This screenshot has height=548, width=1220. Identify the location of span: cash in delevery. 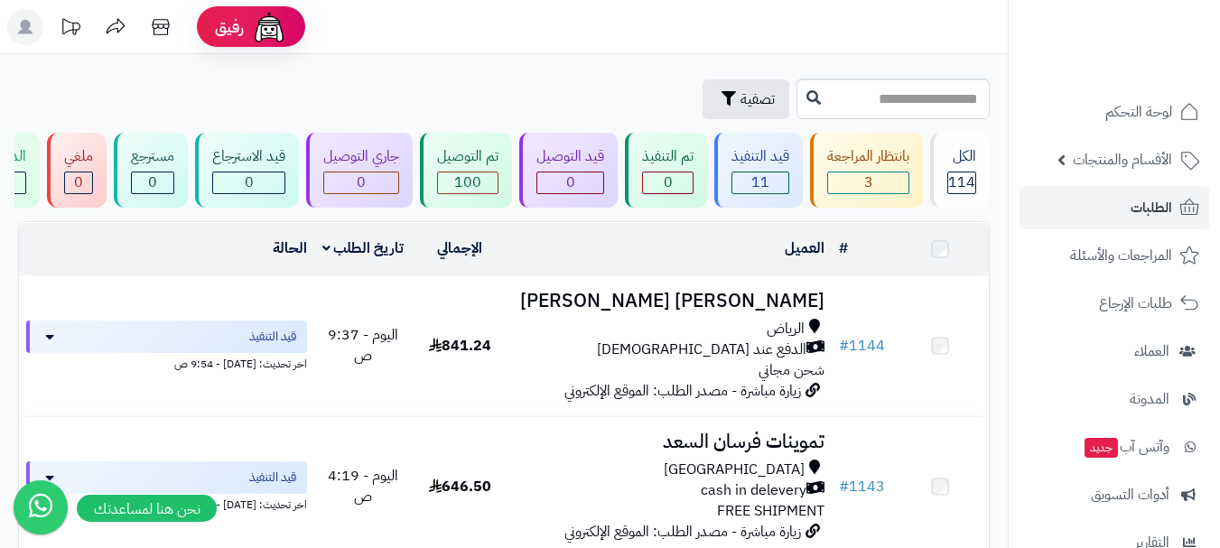
(753, 490).